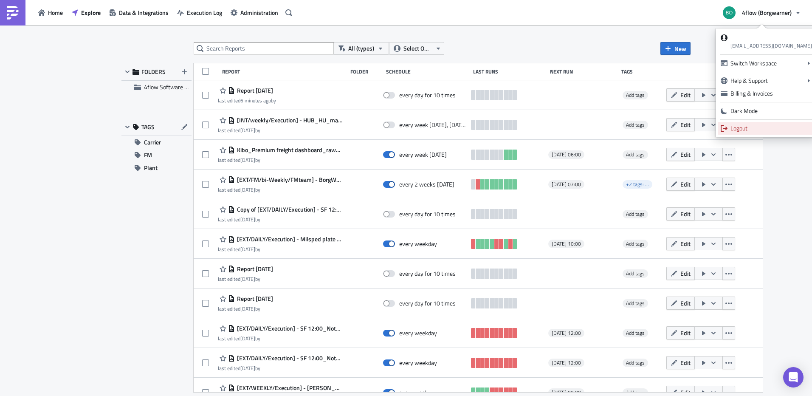 The width and height of the screenshot is (812, 396). I want to click on a: Home, so click(51, 12).